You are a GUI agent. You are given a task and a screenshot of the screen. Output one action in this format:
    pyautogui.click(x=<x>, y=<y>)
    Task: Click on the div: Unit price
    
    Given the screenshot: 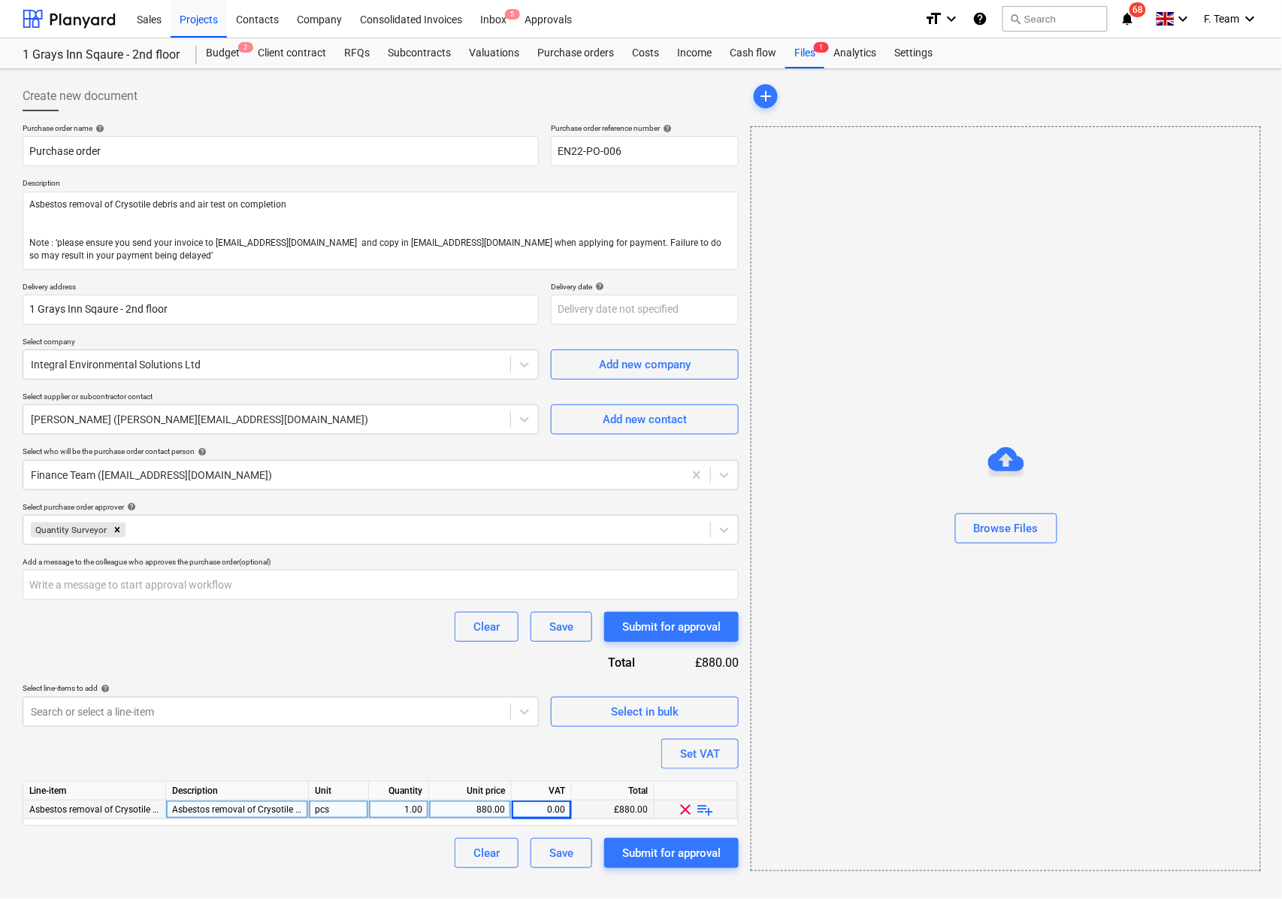 What is the action you would take?
    pyautogui.click(x=470, y=791)
    